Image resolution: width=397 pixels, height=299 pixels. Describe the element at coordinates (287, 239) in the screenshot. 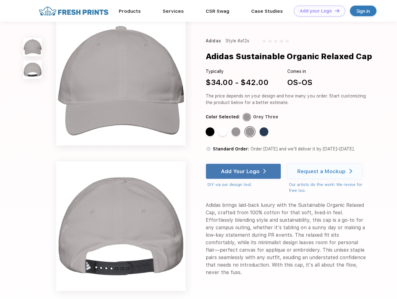

I see `div: Adidas brings laid-back luxury with the Sustainable Organic Relaxed Cap, crafted from 100% cotton...` at that location.